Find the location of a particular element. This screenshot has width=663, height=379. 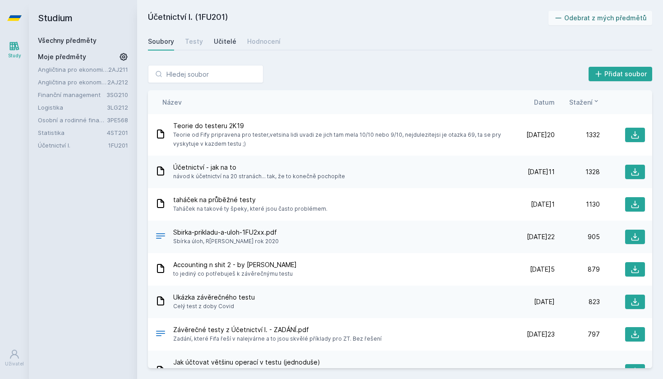

button: Stažení is located at coordinates (584, 102).